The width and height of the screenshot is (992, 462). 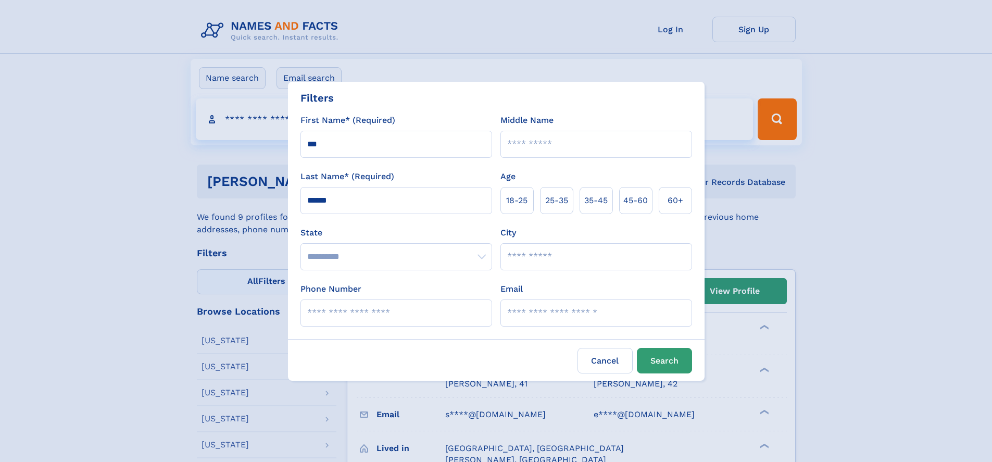 What do you see at coordinates (512, 289) in the screenshot?
I see `label: Email` at bounding box center [512, 289].